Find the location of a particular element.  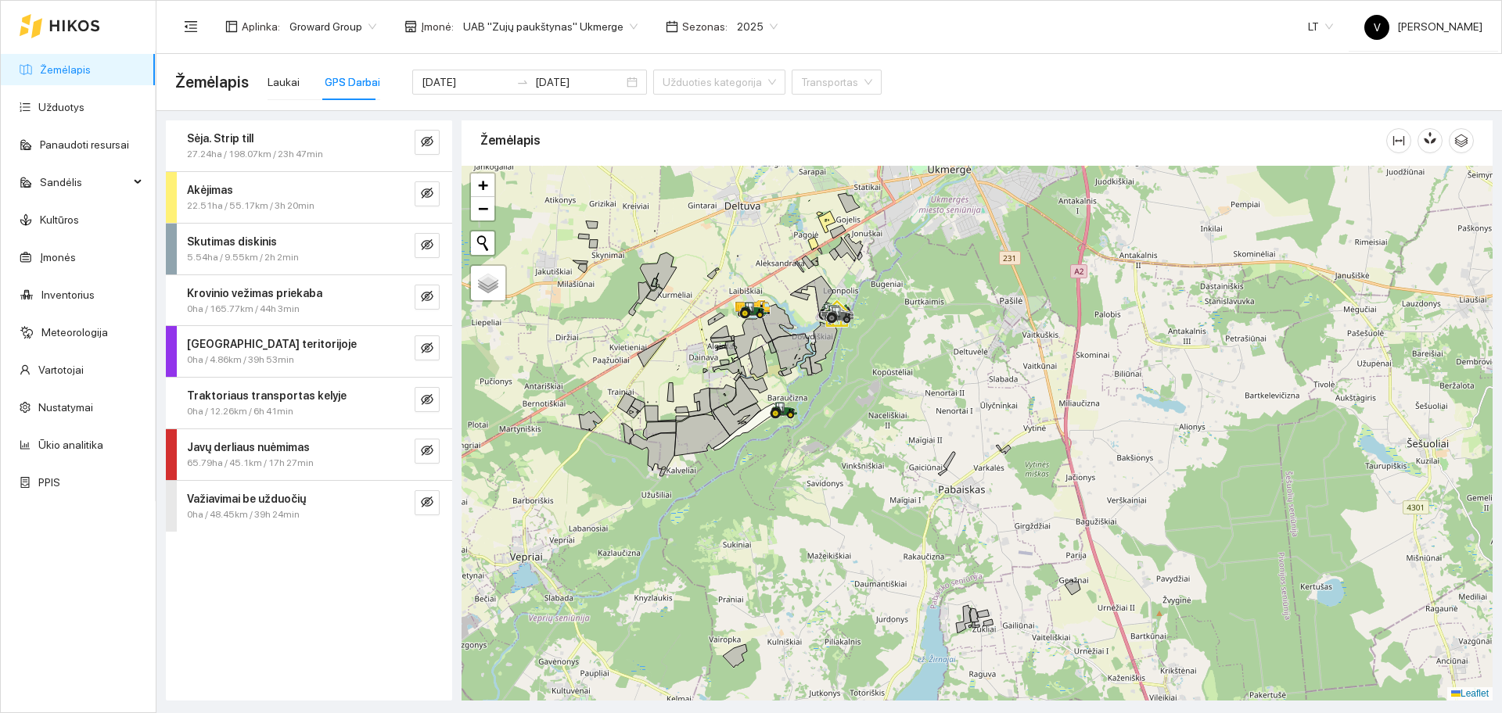

div: GPS Darbai is located at coordinates (352, 82).